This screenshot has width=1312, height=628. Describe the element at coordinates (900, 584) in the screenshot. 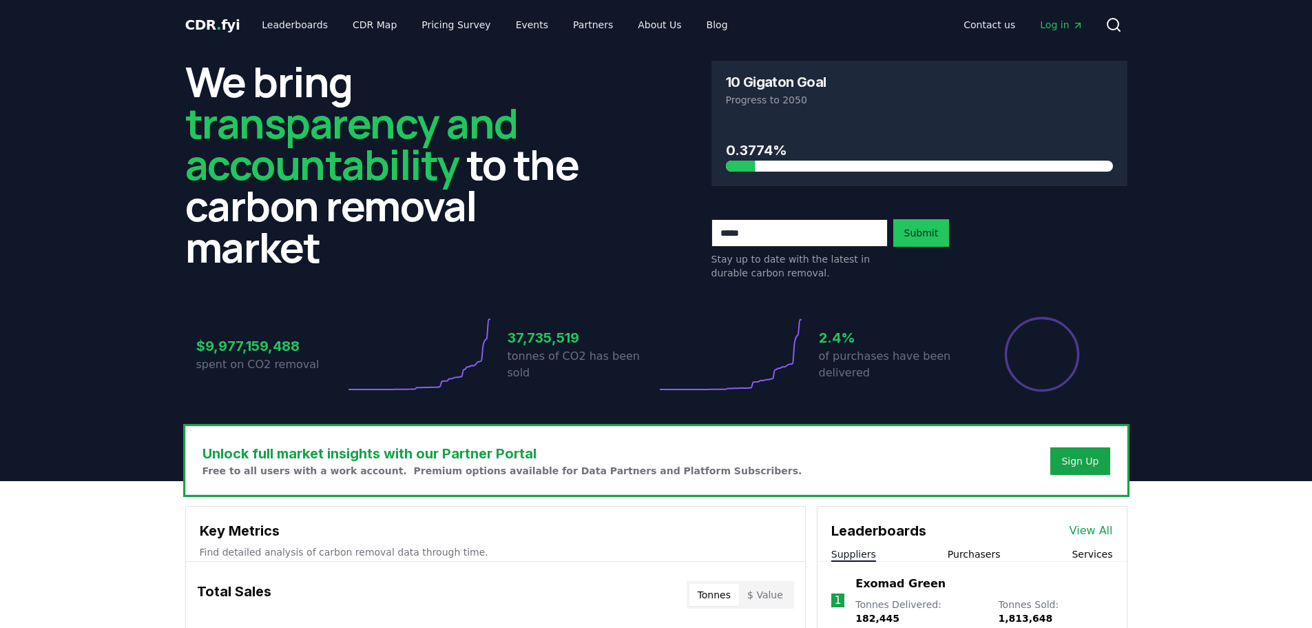

I see `a: Exomad Green` at that location.